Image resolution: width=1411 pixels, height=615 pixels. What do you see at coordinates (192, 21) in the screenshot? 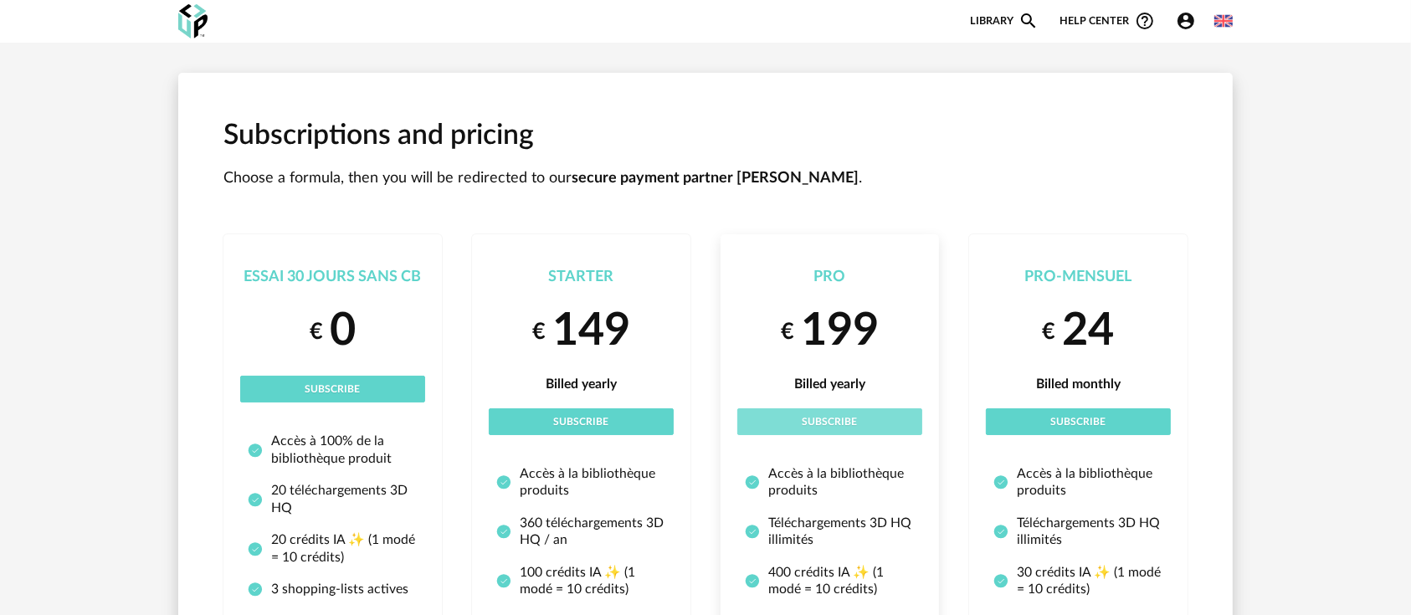
I see `img: OXP` at bounding box center [192, 21].